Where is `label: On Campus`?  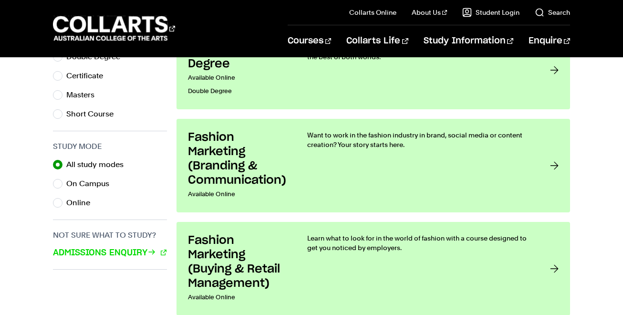 label: On Campus is located at coordinates (92, 184).